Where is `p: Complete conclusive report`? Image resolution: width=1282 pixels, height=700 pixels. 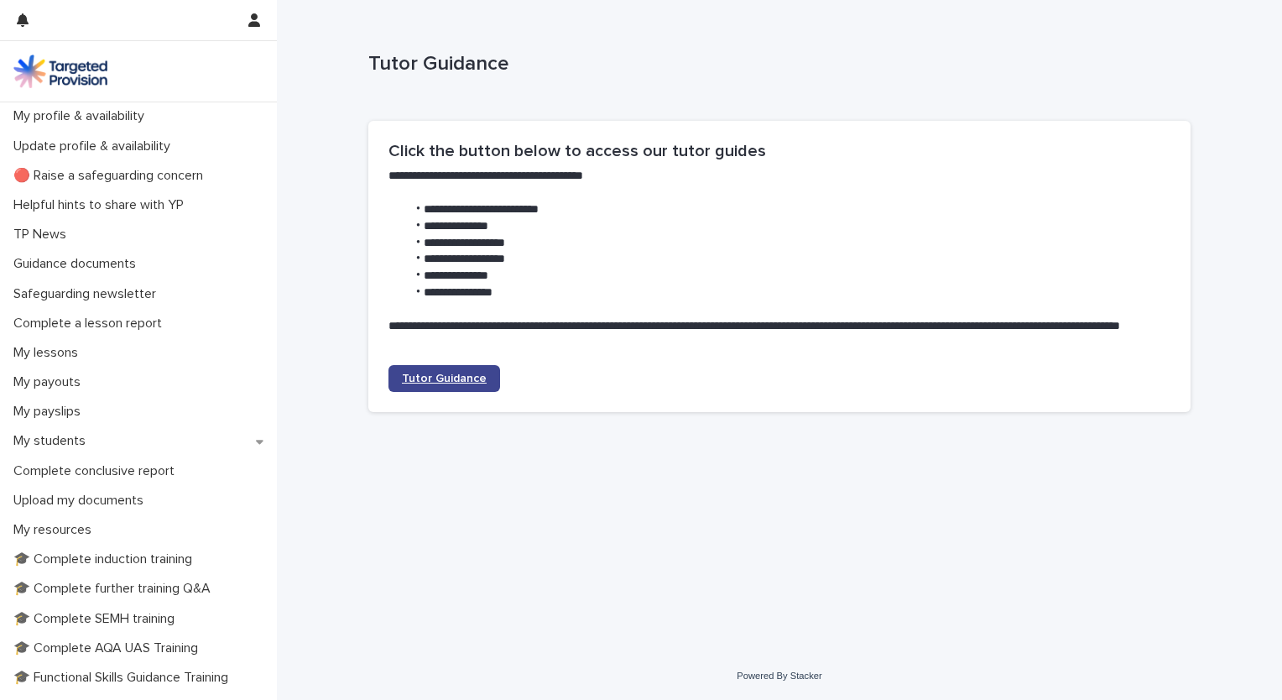
p: Complete conclusive report is located at coordinates (97, 471).